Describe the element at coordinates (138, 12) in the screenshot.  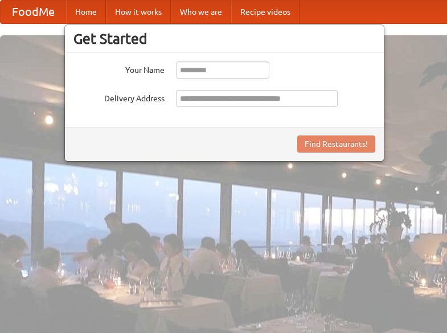
I see `a: How it works` at that location.